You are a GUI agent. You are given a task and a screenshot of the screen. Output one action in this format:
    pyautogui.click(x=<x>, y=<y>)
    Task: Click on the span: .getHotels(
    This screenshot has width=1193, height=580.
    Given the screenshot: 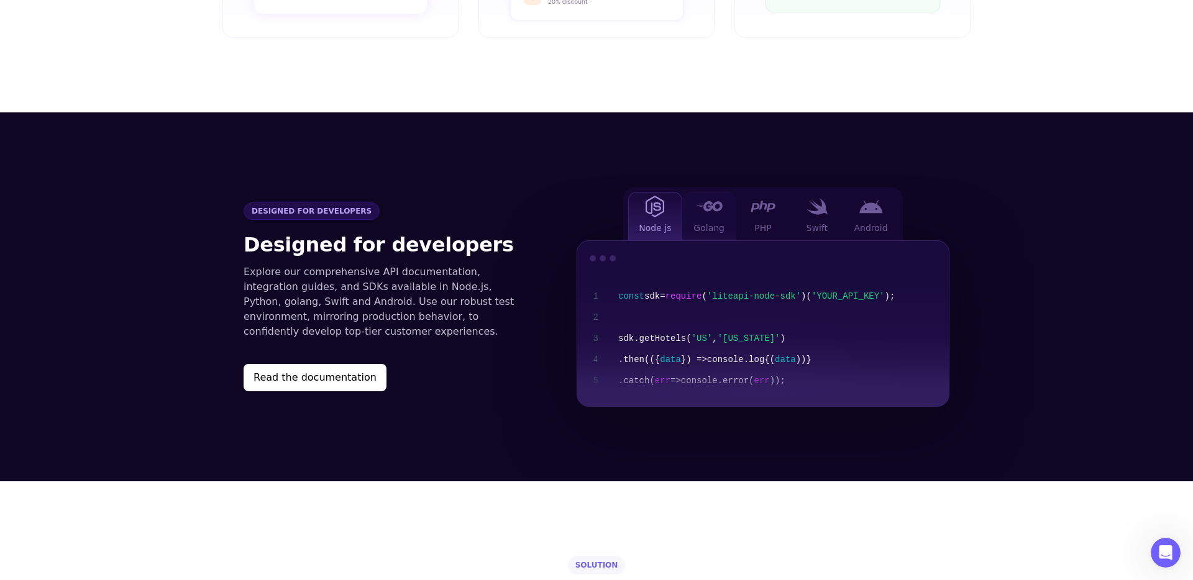 What is the action you would take?
    pyautogui.click(x=662, y=339)
    